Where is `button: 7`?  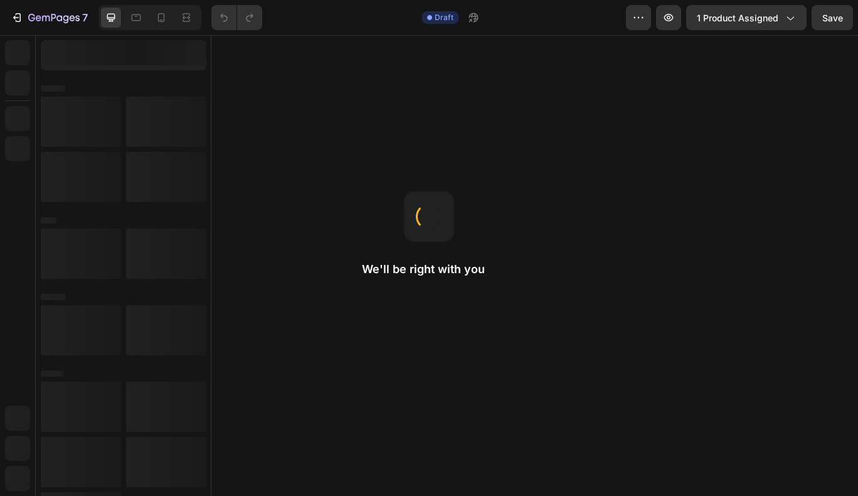 button: 7 is located at coordinates (49, 18).